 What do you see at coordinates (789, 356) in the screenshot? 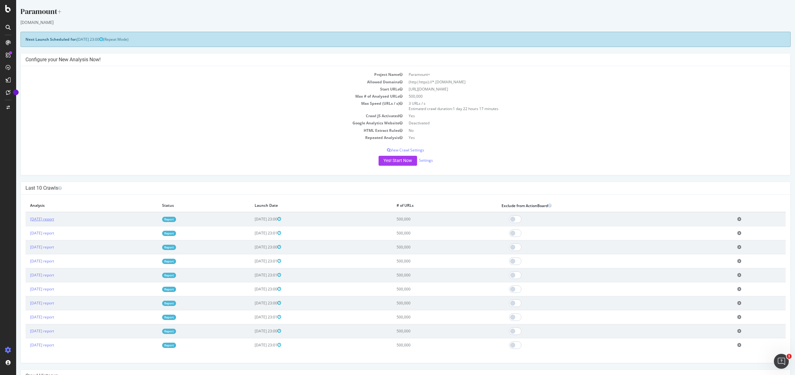
I see `span: 1` at bounding box center [789, 356].